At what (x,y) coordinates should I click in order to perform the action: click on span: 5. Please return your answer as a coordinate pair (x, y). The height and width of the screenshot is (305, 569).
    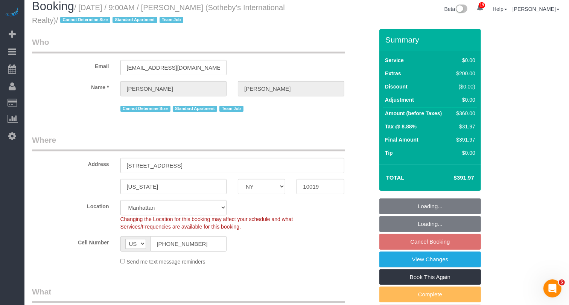
    Looking at the image, I should click on (562, 282).